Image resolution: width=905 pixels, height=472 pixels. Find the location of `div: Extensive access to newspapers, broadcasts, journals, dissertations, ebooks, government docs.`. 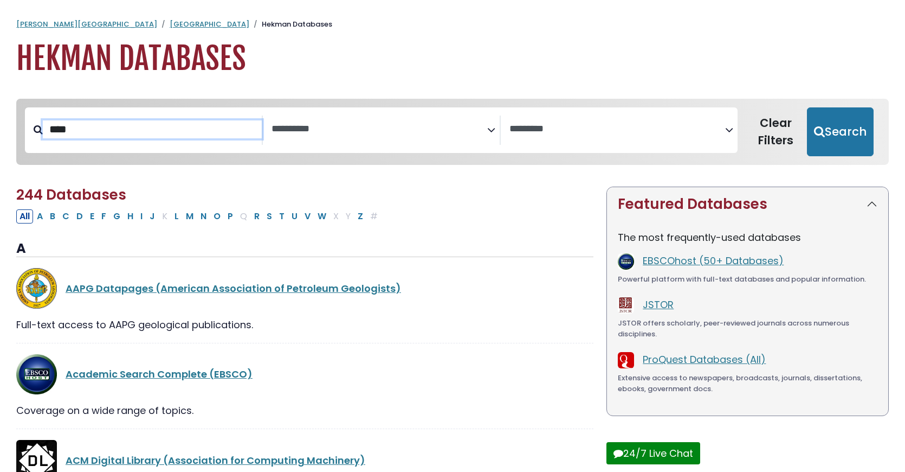

div: Extensive access to newspapers, broadcasts, journals, dissertations, ebooks, government docs. is located at coordinates (747, 383).